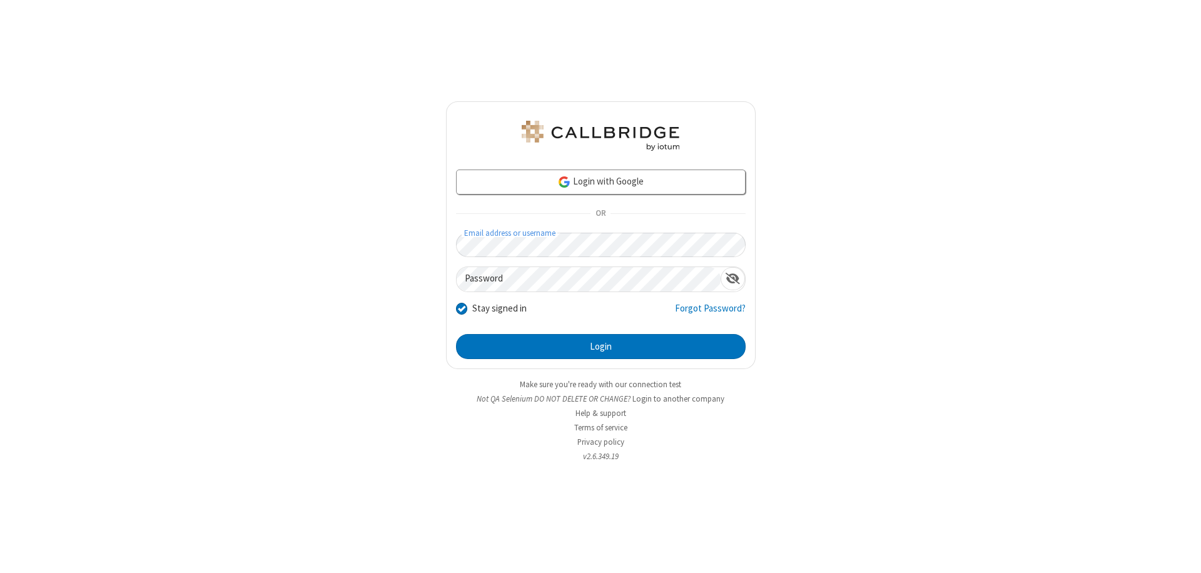 The width and height of the screenshot is (1201, 573). What do you see at coordinates (678, 398) in the screenshot?
I see `button: Login to another company` at bounding box center [678, 398].